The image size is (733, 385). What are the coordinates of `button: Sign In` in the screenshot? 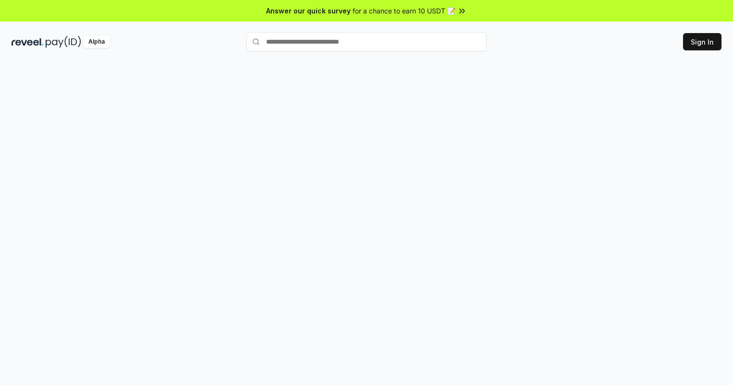 It's located at (702, 42).